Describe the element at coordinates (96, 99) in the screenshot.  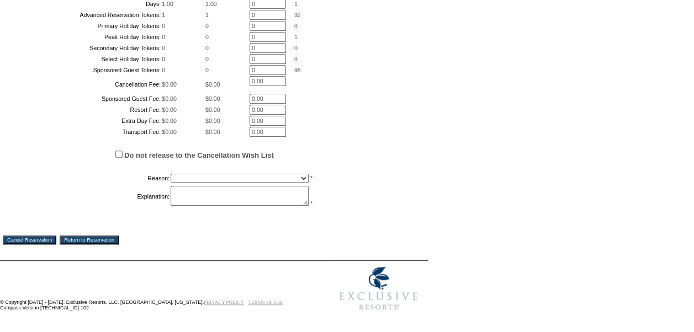
I see `td: Sponsored Guest Fee:` at that location.